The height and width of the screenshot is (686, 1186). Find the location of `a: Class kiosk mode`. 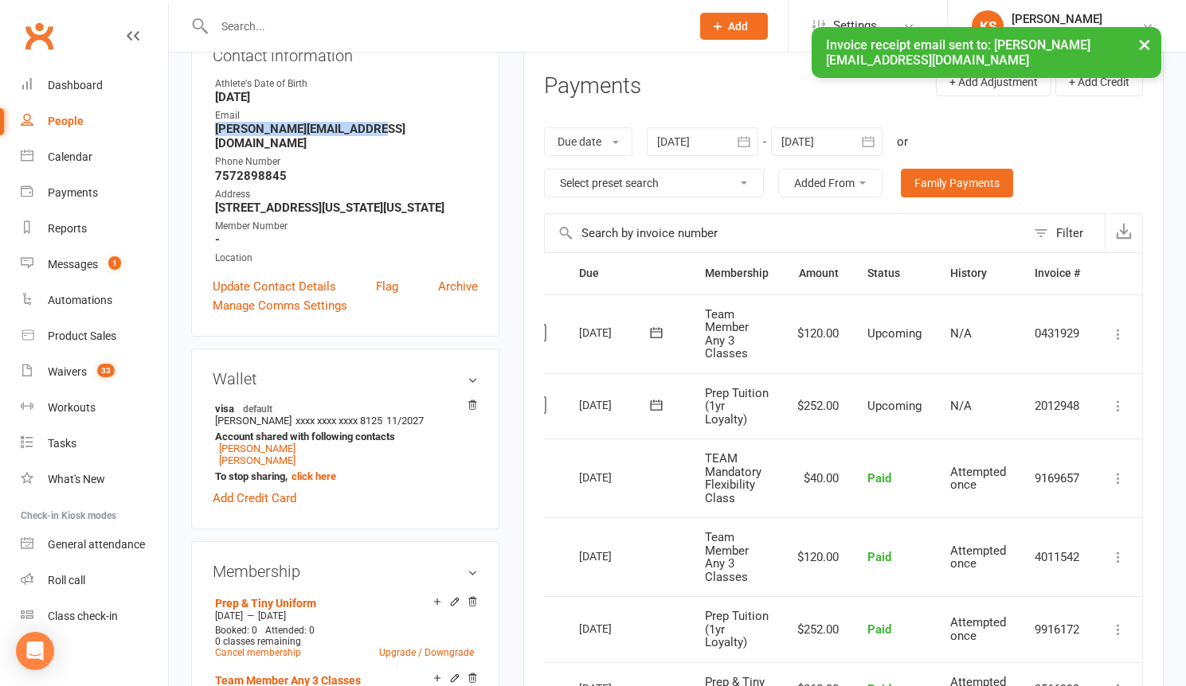

a: Class kiosk mode is located at coordinates (94, 616).